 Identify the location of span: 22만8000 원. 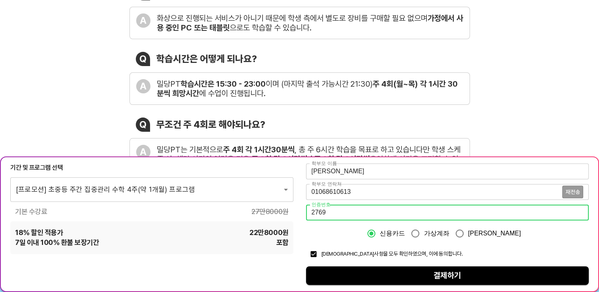
(269, 232).